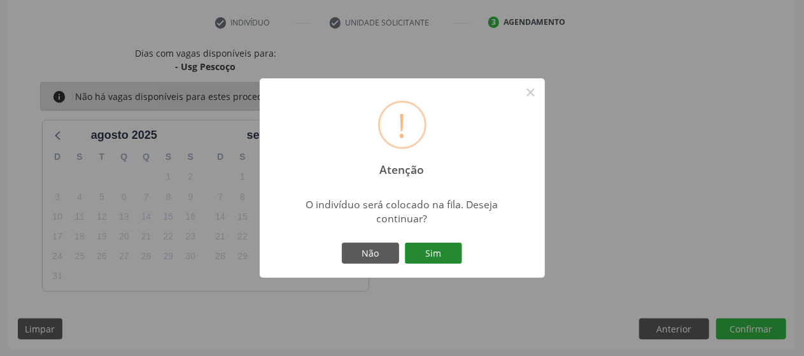  What do you see at coordinates (402, 211) in the screenshot?
I see `div: O indivíduo será colocado na fila. Deseja continuar?` at bounding box center [402, 211].